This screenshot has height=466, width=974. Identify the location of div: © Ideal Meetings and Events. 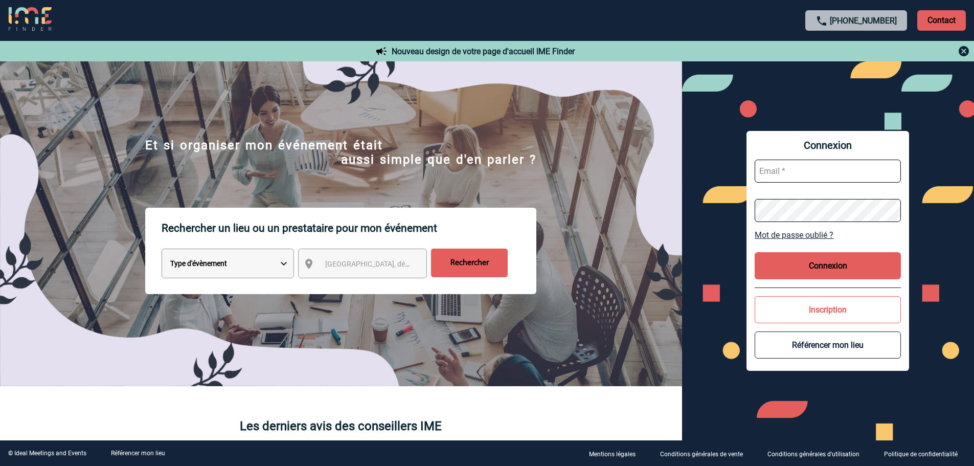
(47, 453).